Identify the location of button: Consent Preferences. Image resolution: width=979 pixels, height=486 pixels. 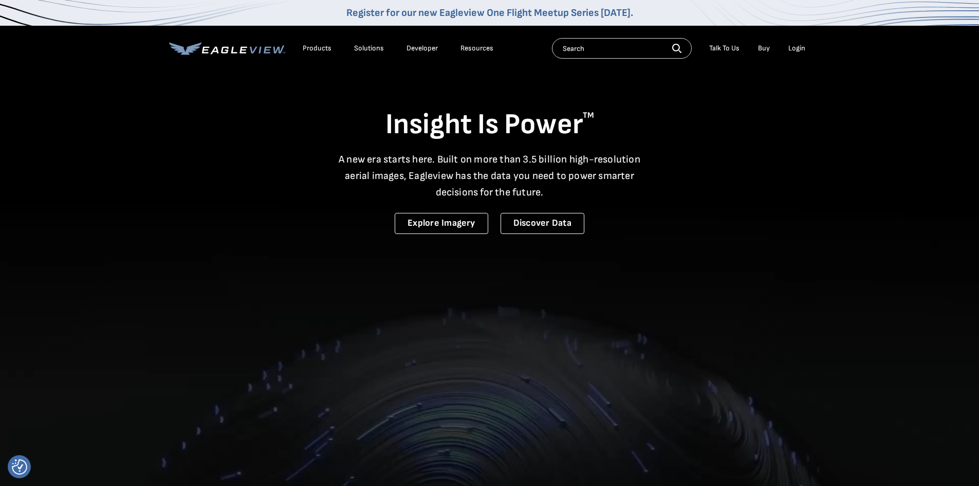
(20, 467).